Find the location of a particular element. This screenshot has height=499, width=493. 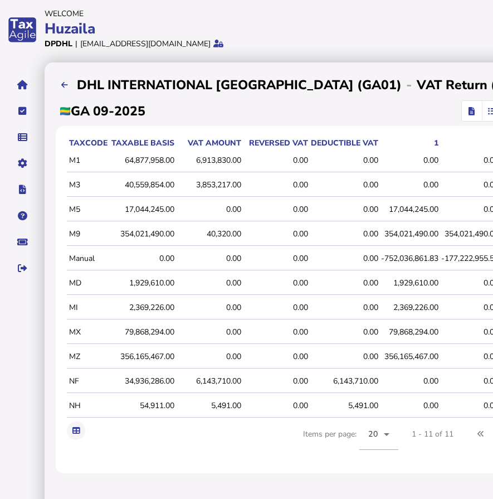

div: Deductible VAT is located at coordinates (344, 143).